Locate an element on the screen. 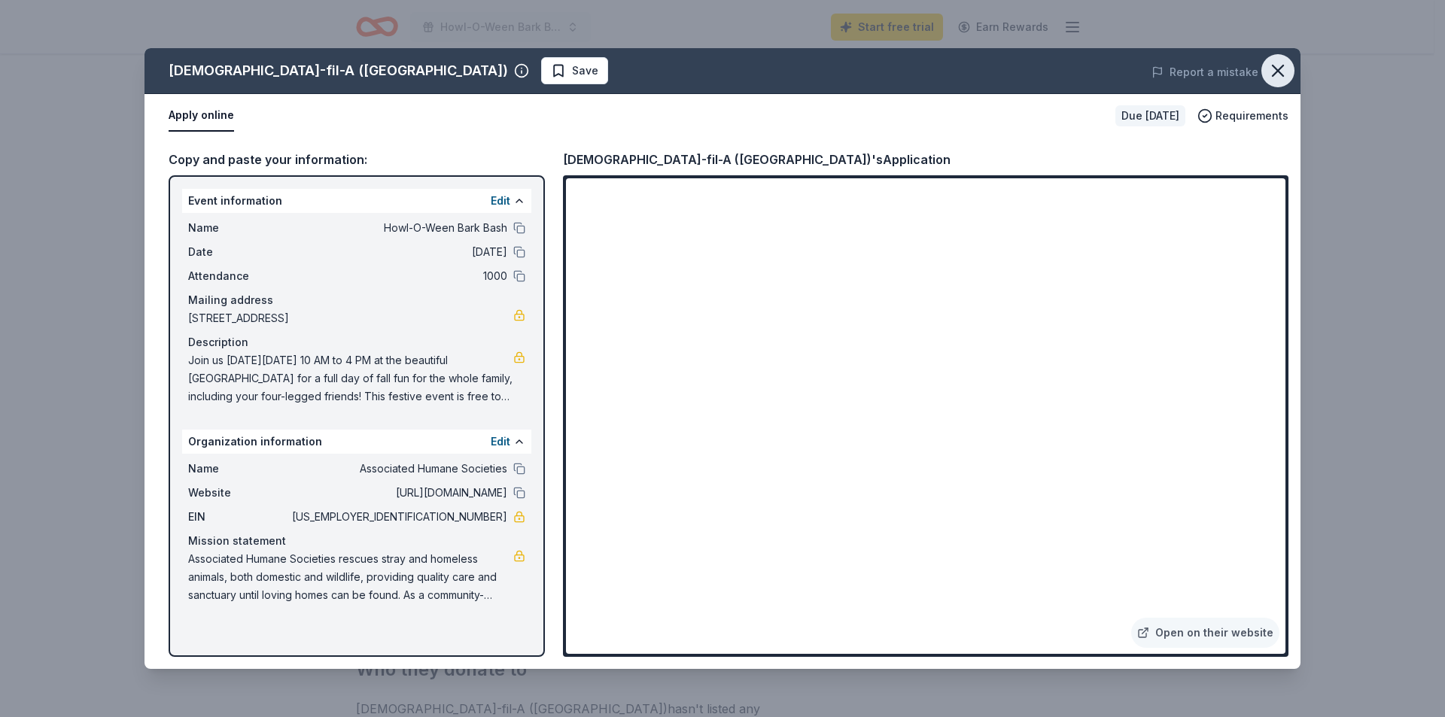 This screenshot has width=1445, height=717. span: Requirements is located at coordinates (1252, 116).